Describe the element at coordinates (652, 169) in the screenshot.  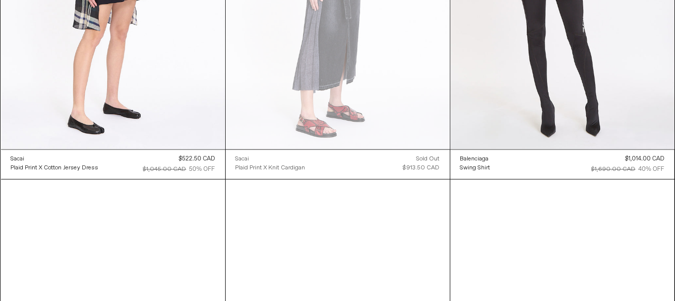
I see `div: 40% OFF` at that location.